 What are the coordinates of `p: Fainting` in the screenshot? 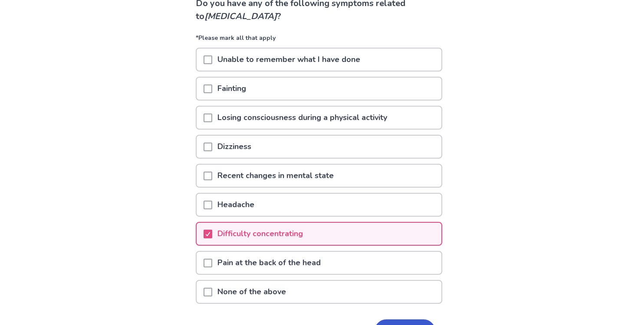 It's located at (232, 88).